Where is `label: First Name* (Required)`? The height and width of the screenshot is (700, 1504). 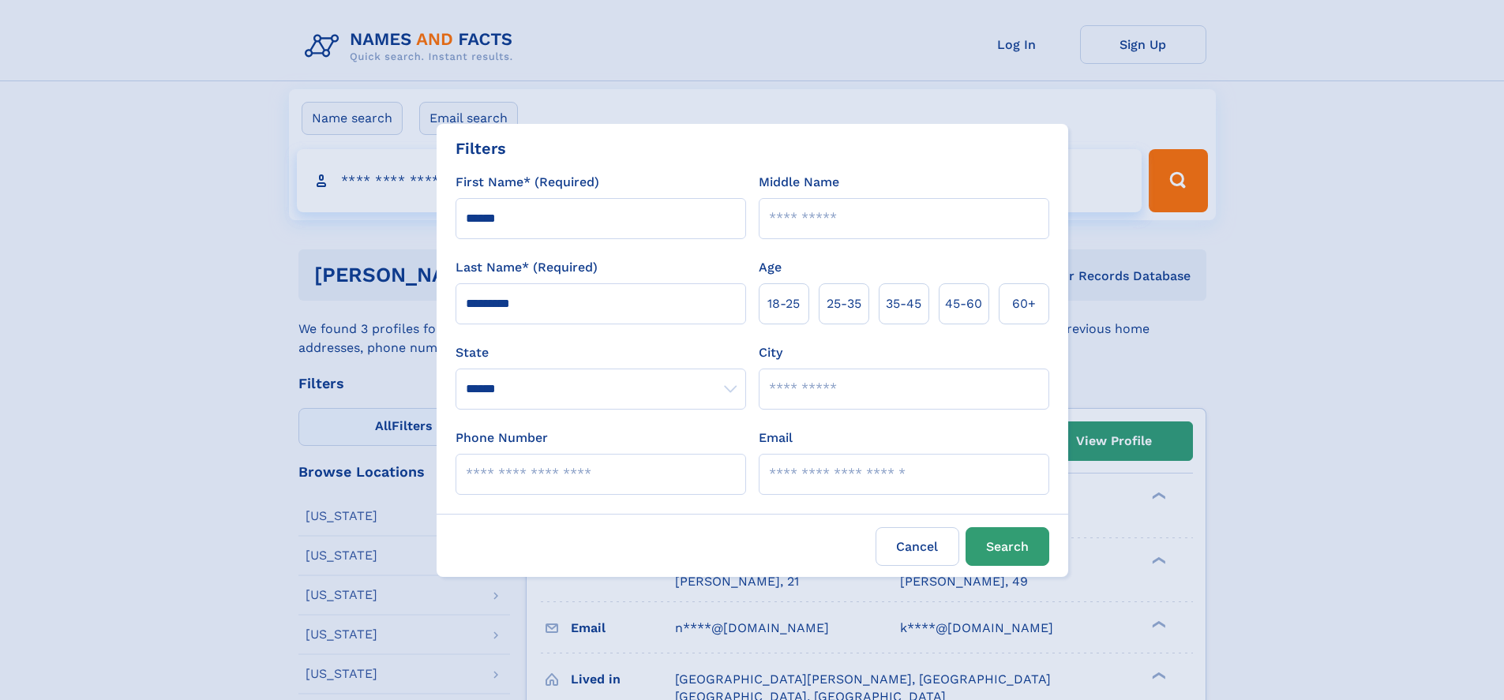
label: First Name* (Required) is located at coordinates (527, 182).